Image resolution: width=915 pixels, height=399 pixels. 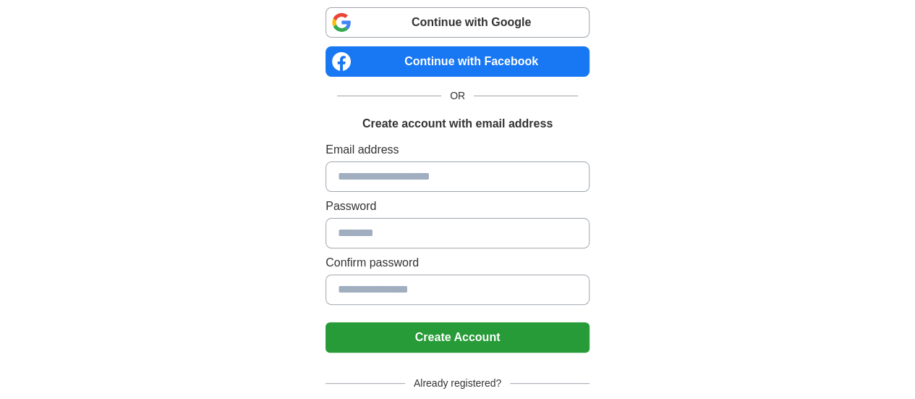 What do you see at coordinates (457, 206) in the screenshot?
I see `label: Password` at bounding box center [457, 206].